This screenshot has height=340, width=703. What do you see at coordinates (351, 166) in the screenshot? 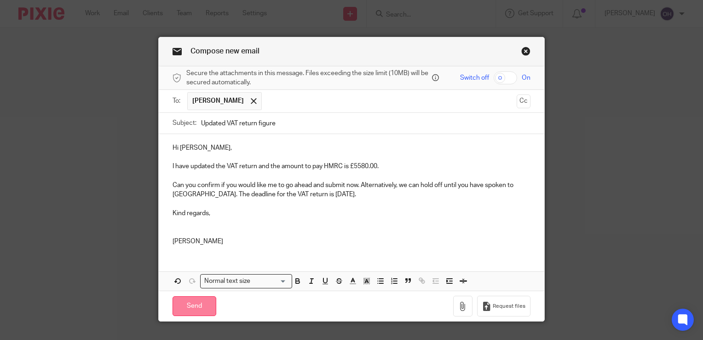
I see `p: I have updated the VAT return and the amount to pay HMRC is £5580.00.` at bounding box center [351, 166].